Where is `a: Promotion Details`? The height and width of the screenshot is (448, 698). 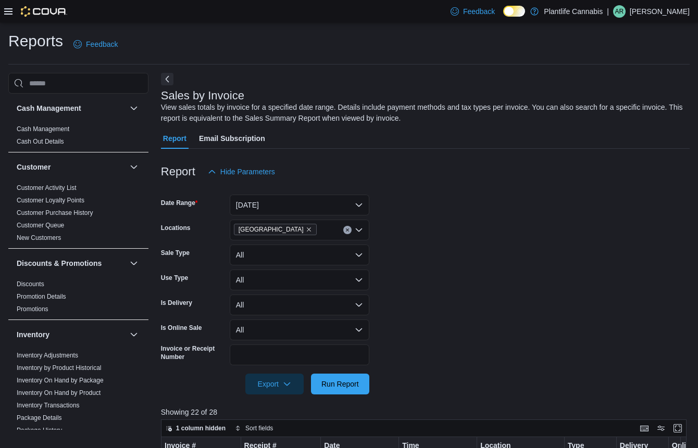 a: Promotion Details is located at coordinates (41, 297).